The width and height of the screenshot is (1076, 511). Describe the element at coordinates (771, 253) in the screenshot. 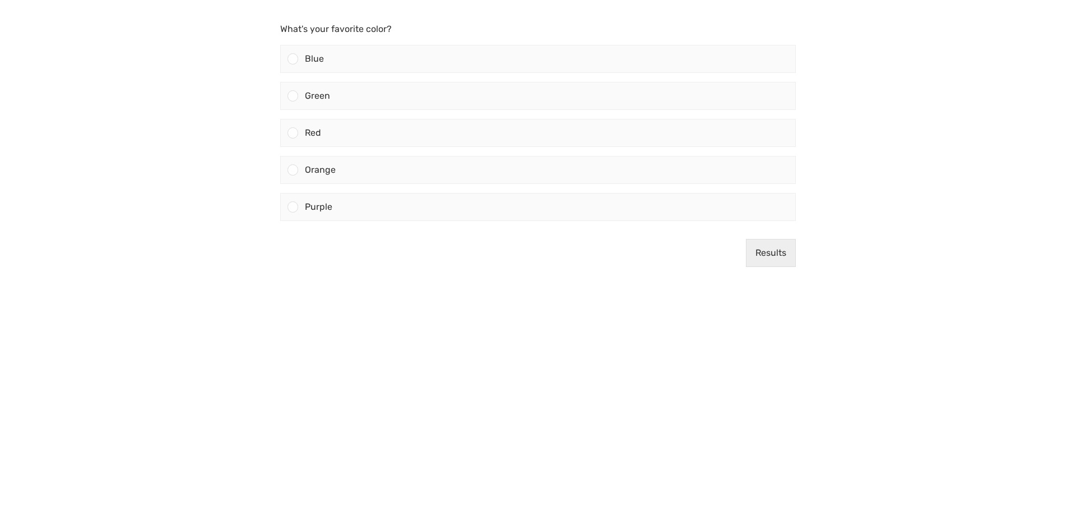

I see `button: Results` at that location.